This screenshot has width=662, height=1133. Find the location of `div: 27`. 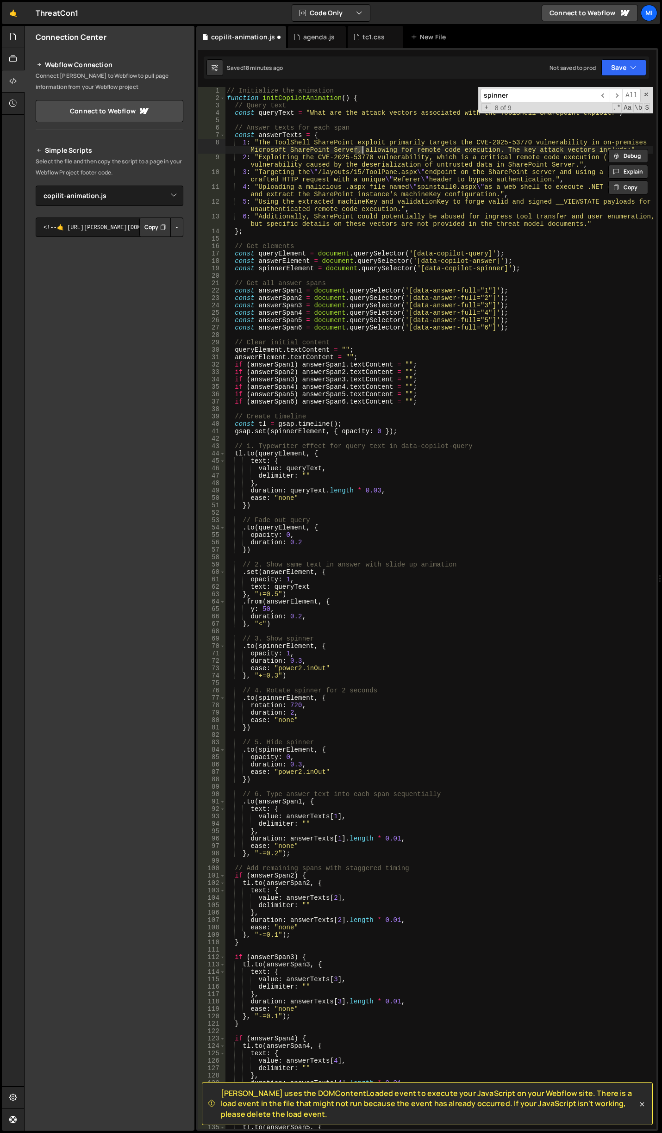

div: 27 is located at coordinates (211, 328).